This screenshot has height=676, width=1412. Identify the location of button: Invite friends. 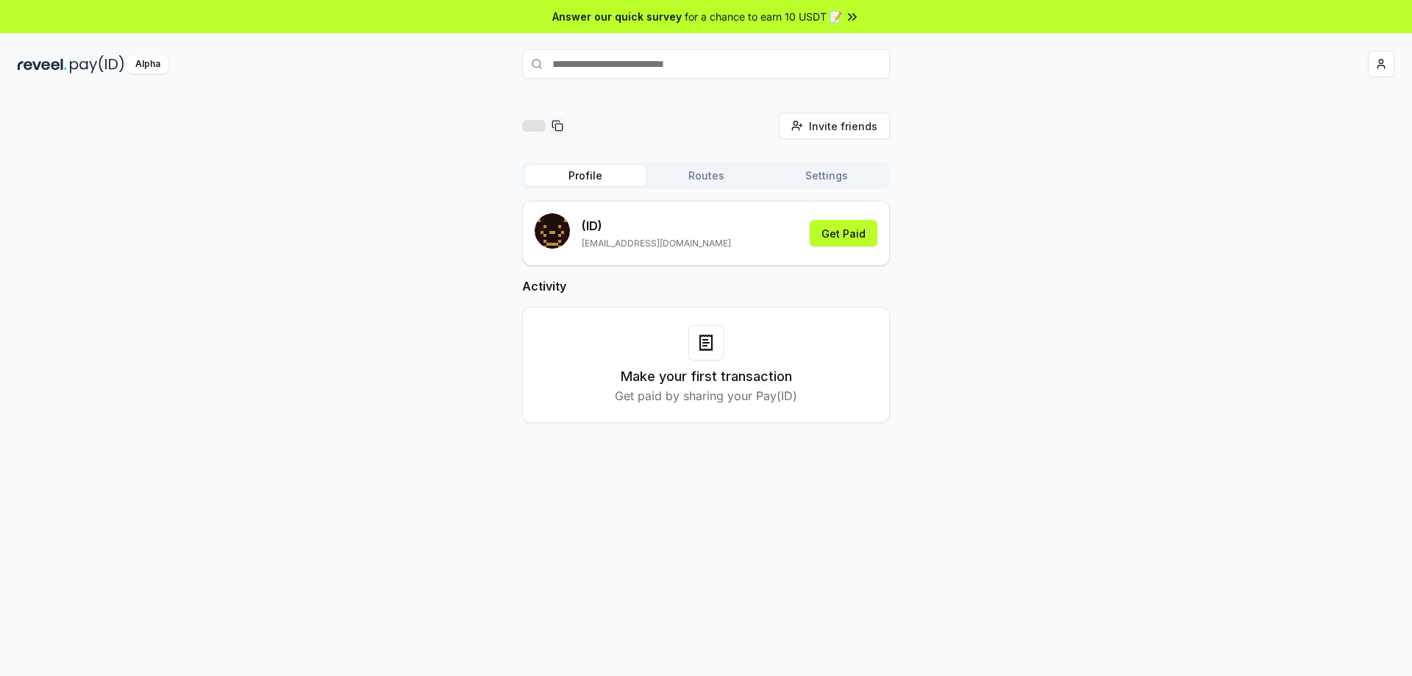
(834, 126).